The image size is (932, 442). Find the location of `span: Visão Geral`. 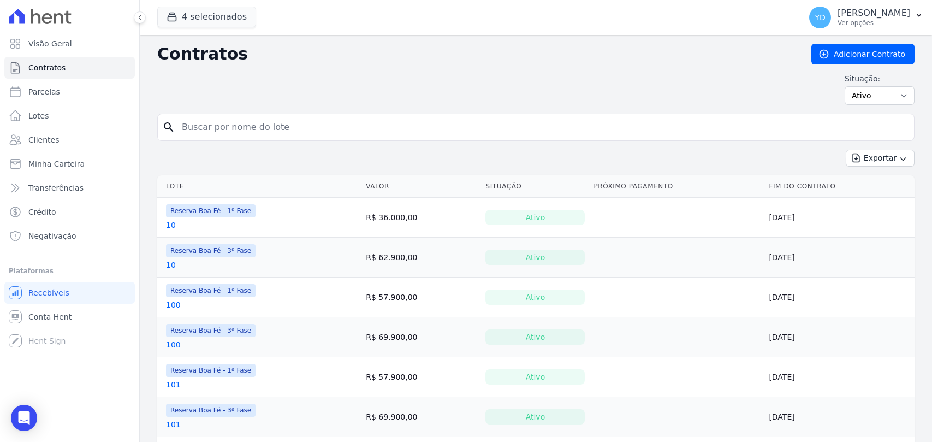

span: Visão Geral is located at coordinates (50, 44).